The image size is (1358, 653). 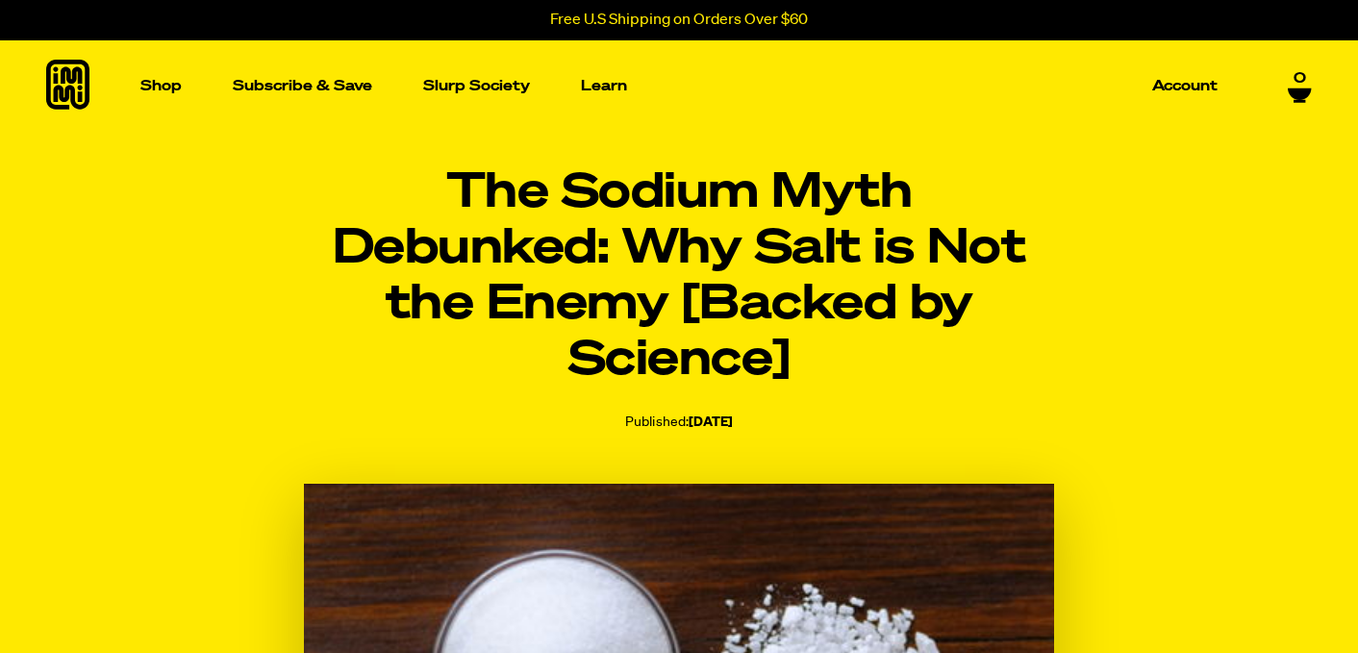 I want to click on p: Free U.S Shipping on Orders Over $60, so click(x=679, y=20).